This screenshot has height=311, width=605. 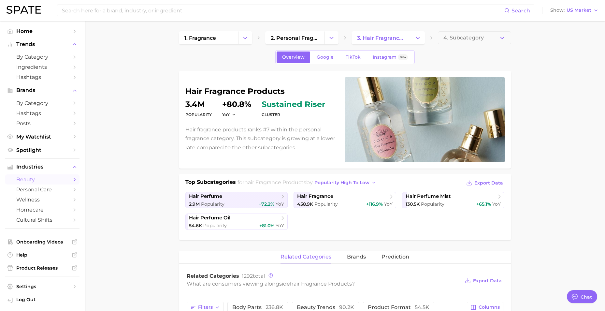 I want to click on span: beauty trends, so click(x=326, y=307).